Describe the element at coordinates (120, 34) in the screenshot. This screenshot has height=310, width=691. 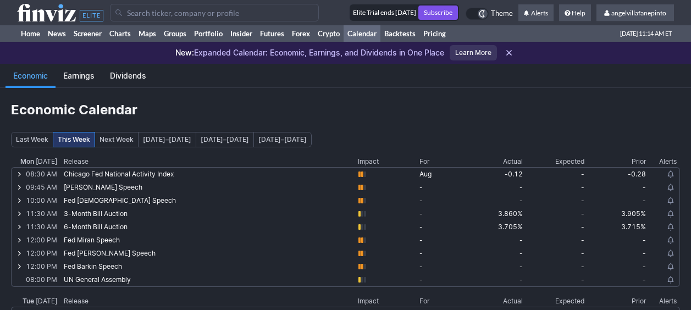
I see `a: Charts` at that location.